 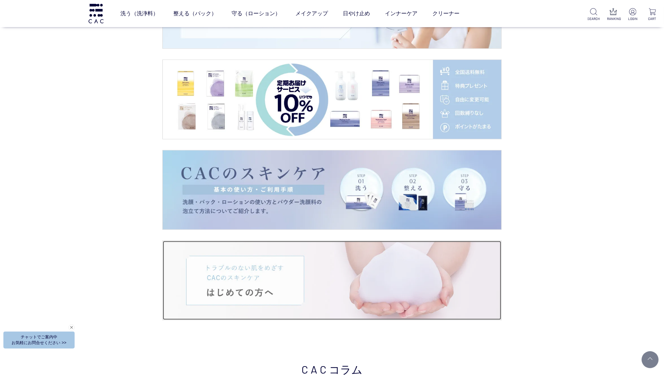 What do you see at coordinates (613, 19) in the screenshot?
I see `p: RANKING` at bounding box center [613, 19].